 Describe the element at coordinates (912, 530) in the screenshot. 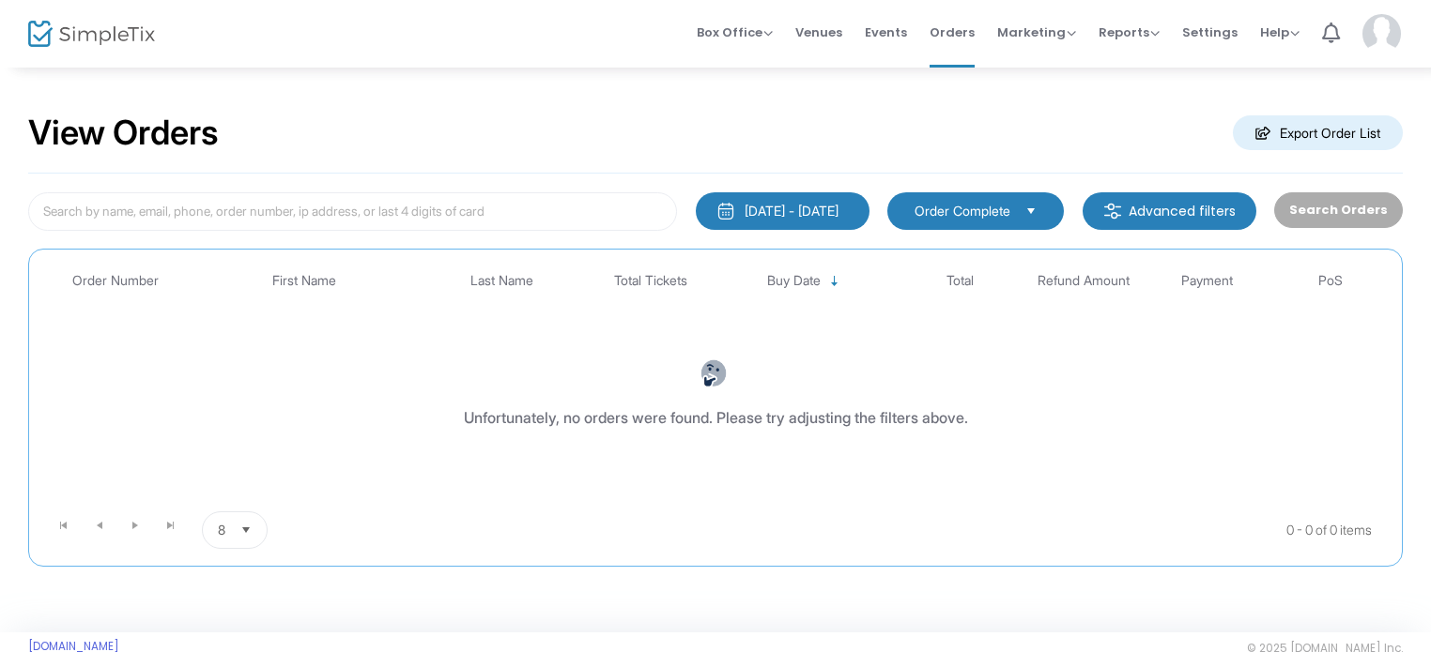

I see `kendo-pager-info: 0 - 0 of 0 items` at that location.